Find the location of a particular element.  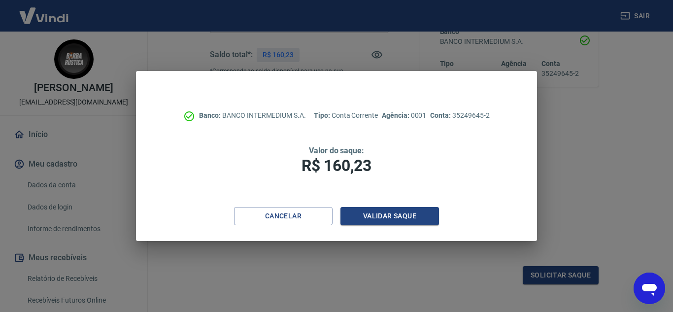

span: Tipo: is located at coordinates (323, 115).